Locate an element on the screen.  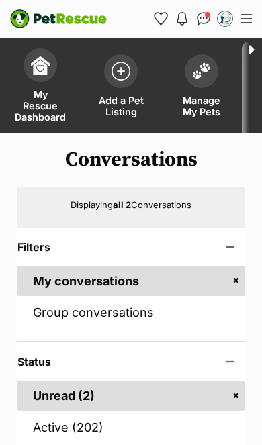
a: Add a Pet Listing is located at coordinates (121, 87).